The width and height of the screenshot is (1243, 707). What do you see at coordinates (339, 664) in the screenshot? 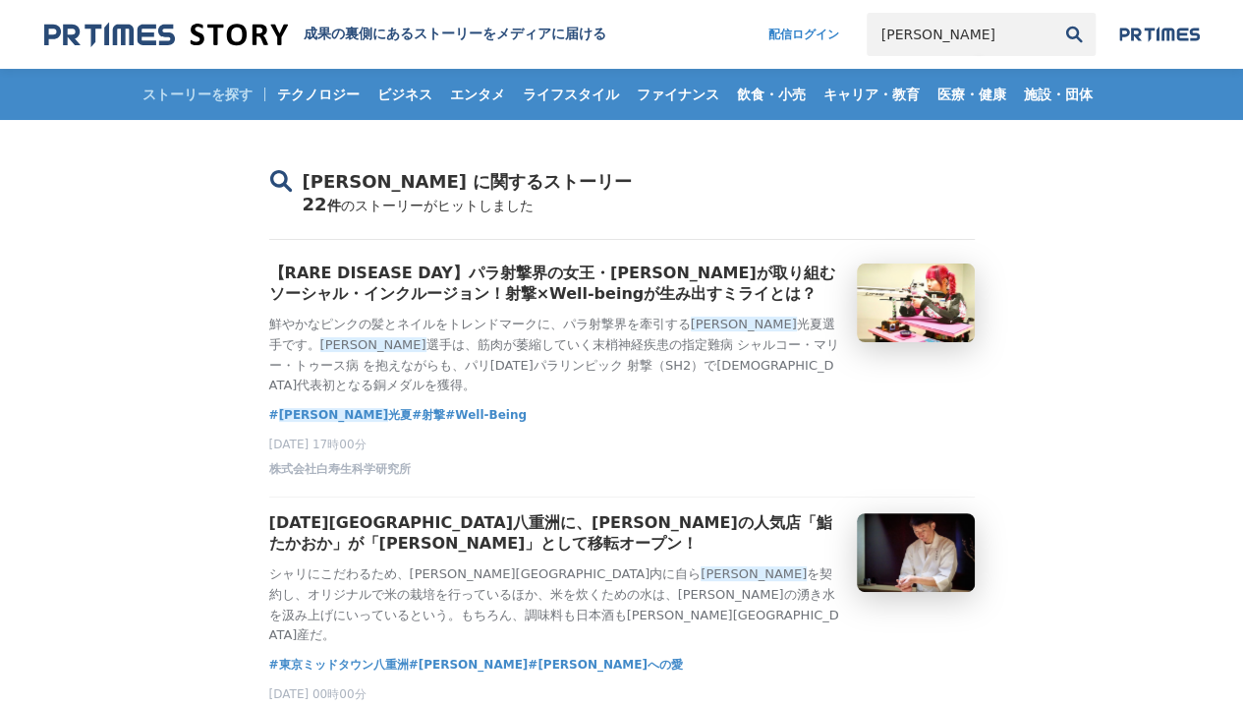
I see `a: #東京ミッドタウン八重洲` at bounding box center [339, 664].